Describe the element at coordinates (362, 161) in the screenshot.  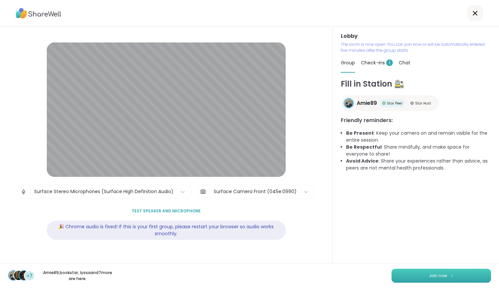
I see `b: Avoid Advice` at that location.